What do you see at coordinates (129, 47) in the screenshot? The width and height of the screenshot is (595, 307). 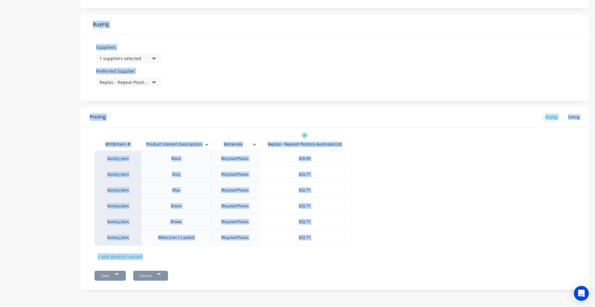 I see `label: Suppliers` at bounding box center [129, 47].